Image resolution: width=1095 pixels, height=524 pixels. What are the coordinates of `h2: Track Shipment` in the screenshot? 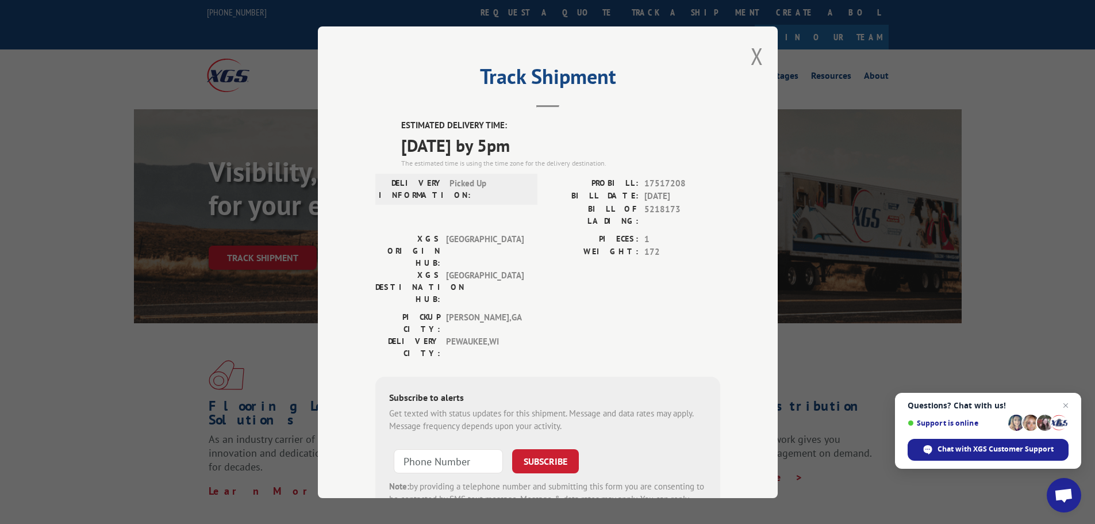 It's located at (548, 79).